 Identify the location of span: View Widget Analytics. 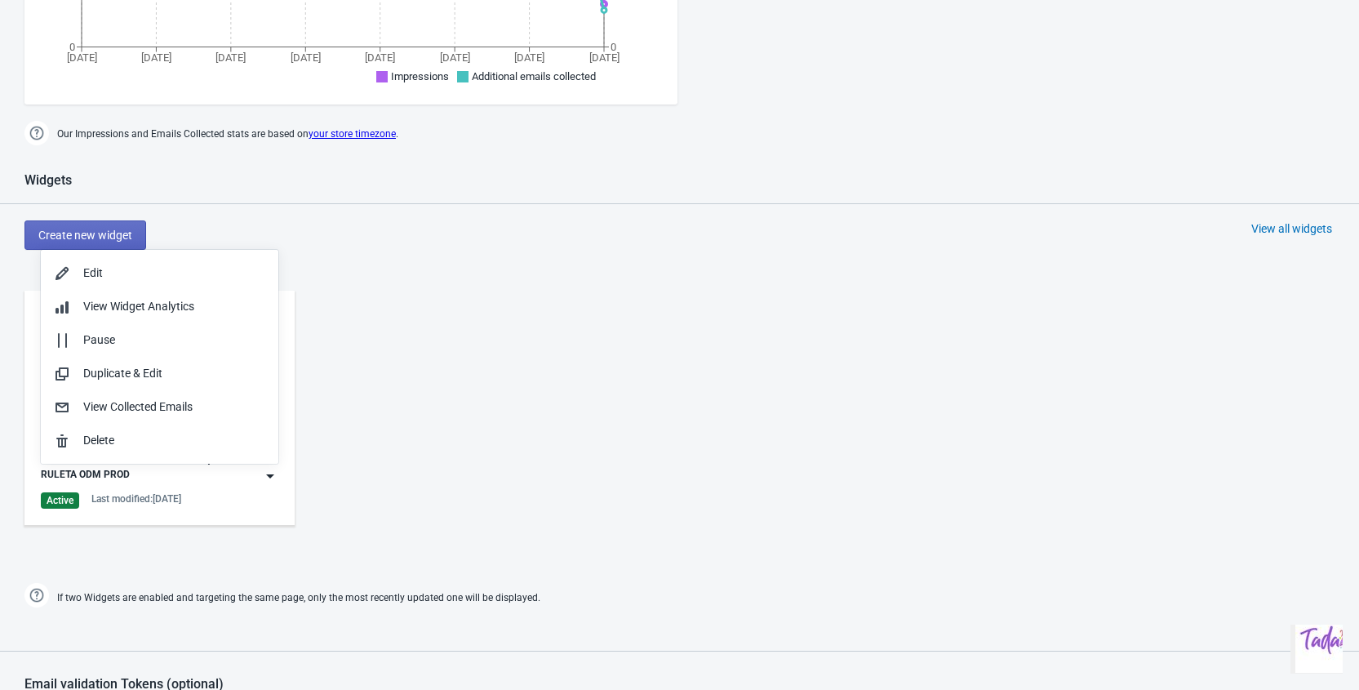
(139, 306).